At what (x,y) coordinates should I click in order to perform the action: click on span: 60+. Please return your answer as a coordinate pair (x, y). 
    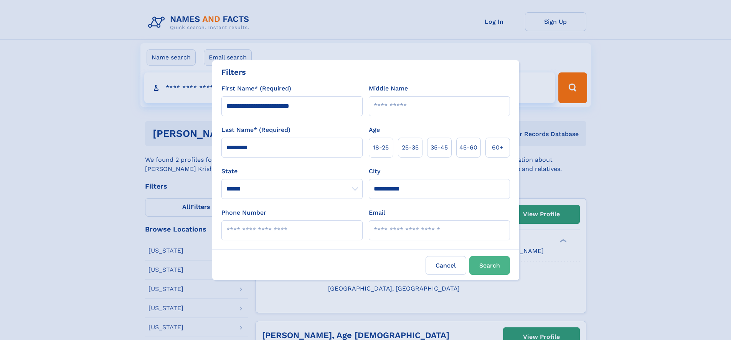
    Looking at the image, I should click on (498, 148).